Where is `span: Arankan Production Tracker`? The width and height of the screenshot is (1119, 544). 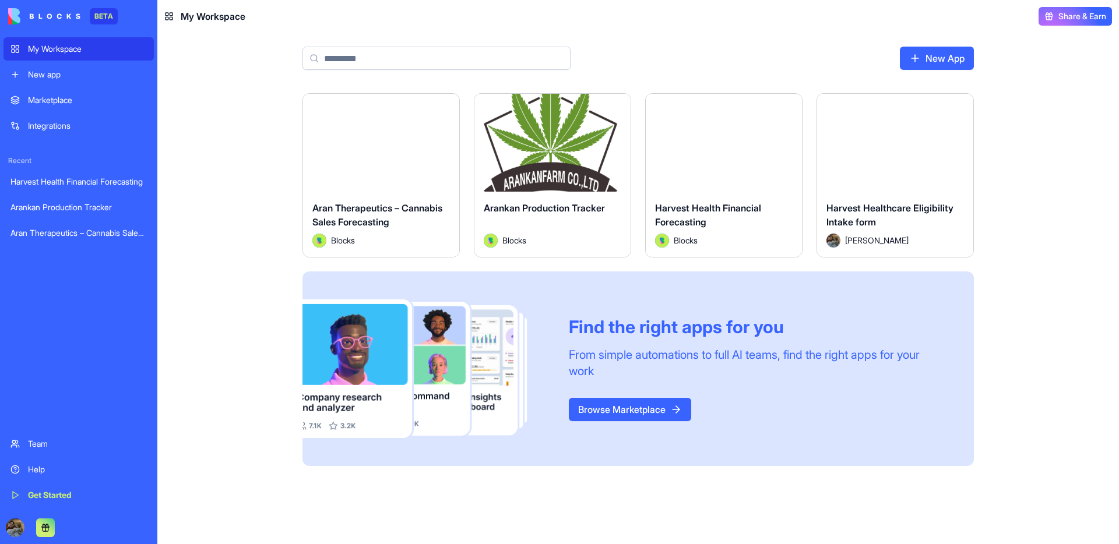 span: Arankan Production Tracker is located at coordinates (544, 208).